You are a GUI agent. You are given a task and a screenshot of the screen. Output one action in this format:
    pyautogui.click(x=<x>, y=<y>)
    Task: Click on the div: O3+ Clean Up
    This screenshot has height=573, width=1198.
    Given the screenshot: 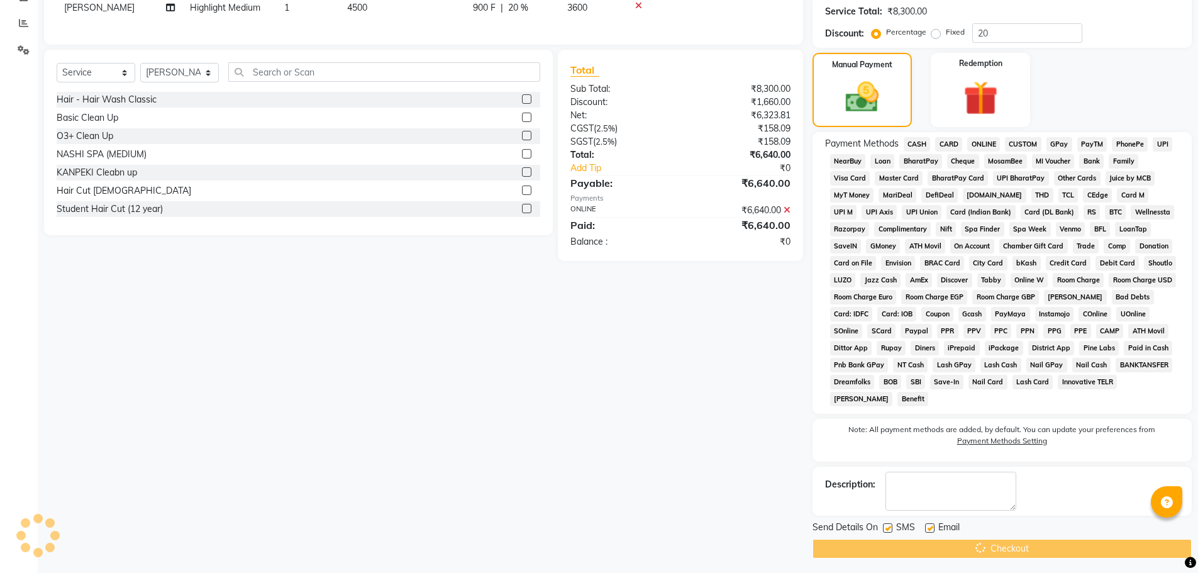 What is the action you would take?
    pyautogui.click(x=85, y=136)
    